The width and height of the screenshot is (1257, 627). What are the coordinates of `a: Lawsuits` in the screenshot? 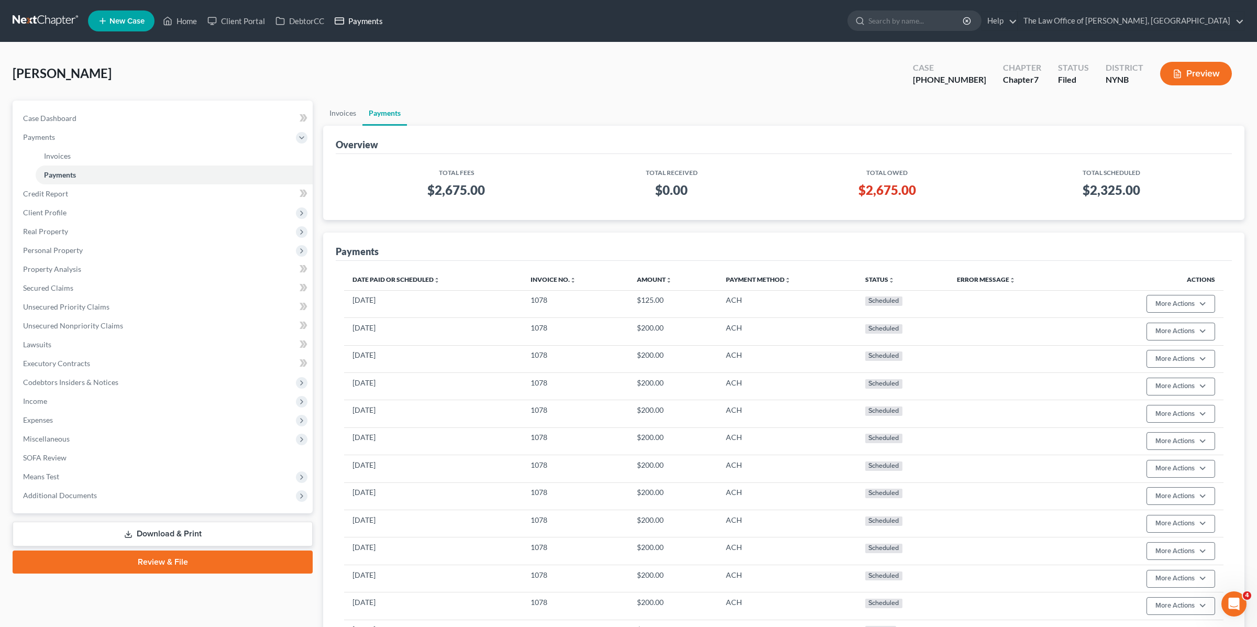 It's located at (163, 345).